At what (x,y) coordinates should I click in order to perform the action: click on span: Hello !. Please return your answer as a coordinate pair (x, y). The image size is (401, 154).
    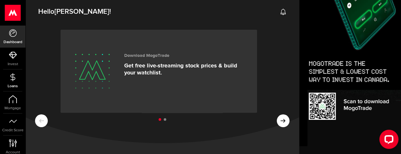
    Looking at the image, I should click on (75, 12).